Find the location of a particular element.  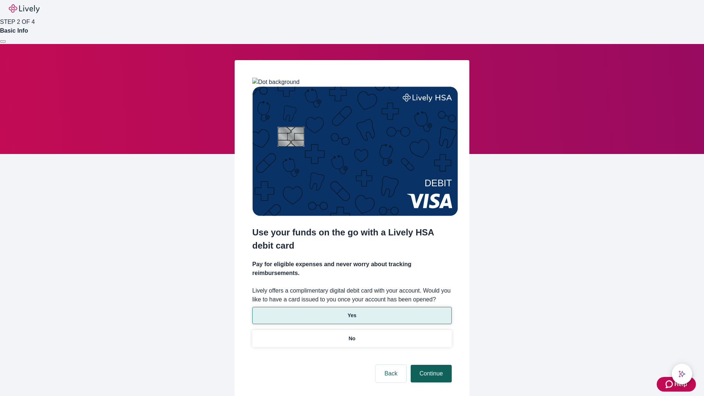

label: Lively offers a complimentary digital debit card with your account. Would you like to have a card... is located at coordinates (352, 295).